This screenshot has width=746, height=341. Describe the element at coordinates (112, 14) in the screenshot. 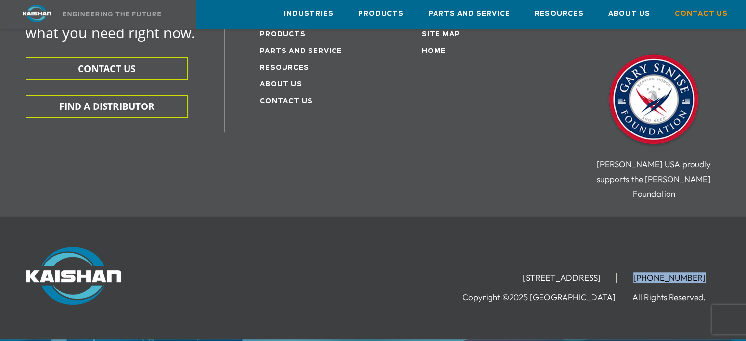

I see `img: Engineering the future` at that location.